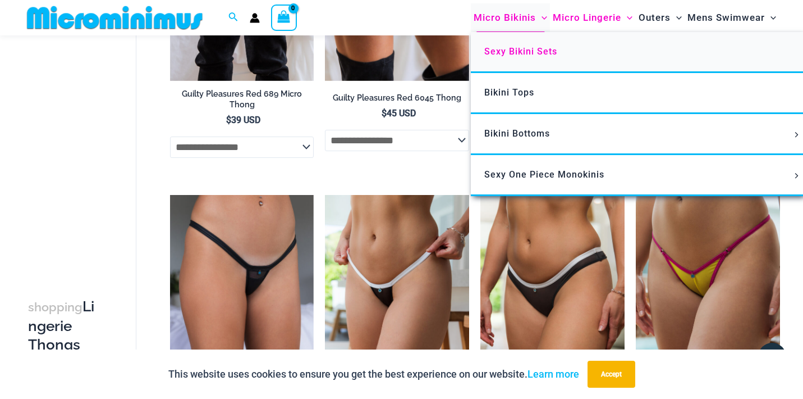 Image resolution: width=803 pixels, height=399 pixels. I want to click on img: MM SHOP LOGO FLAT, so click(115, 17).